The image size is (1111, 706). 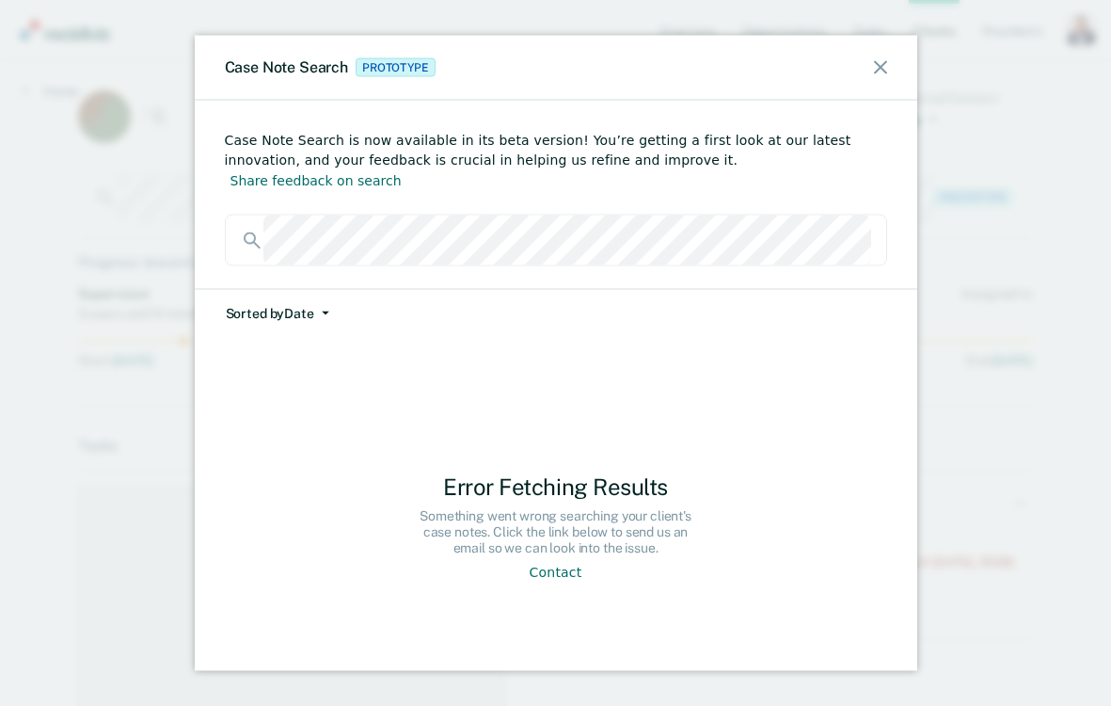 I want to click on div: Error Fetching Results, so click(x=556, y=487).